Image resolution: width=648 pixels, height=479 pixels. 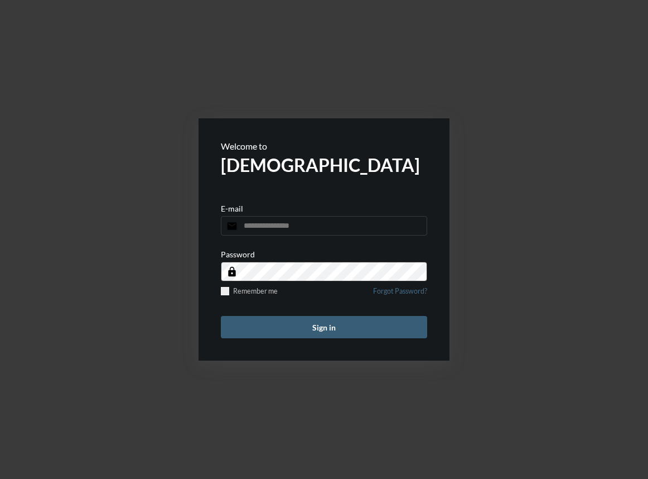 What do you see at coordinates (249, 291) in the screenshot?
I see `label: Remember me` at bounding box center [249, 291].